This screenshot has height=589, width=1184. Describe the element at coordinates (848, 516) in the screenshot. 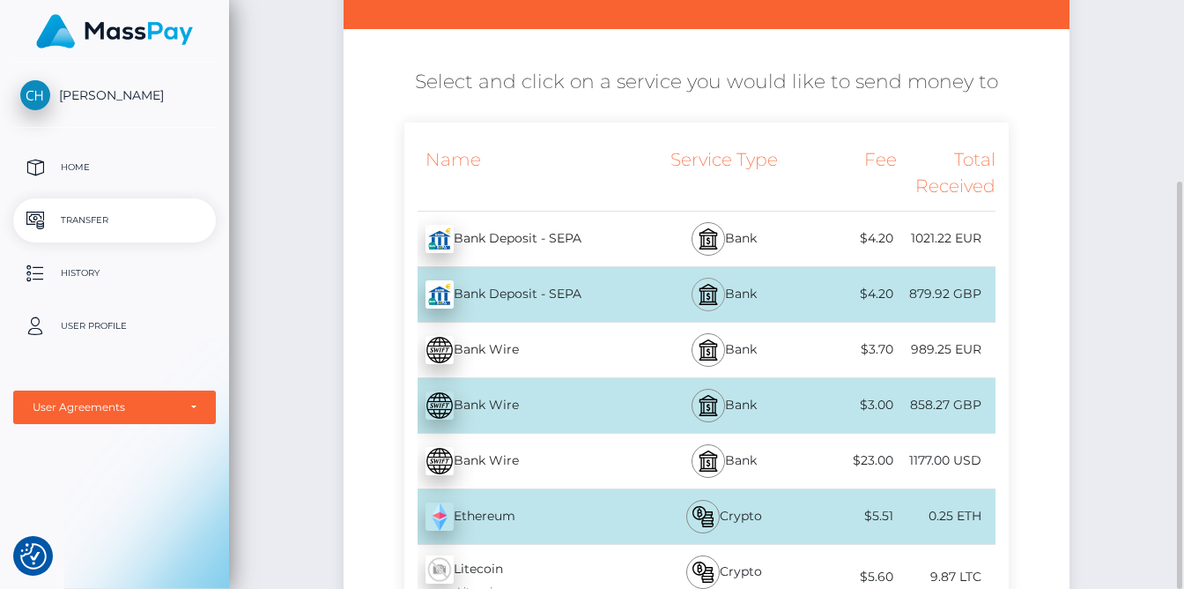

I see `div: $5.51` at that location.